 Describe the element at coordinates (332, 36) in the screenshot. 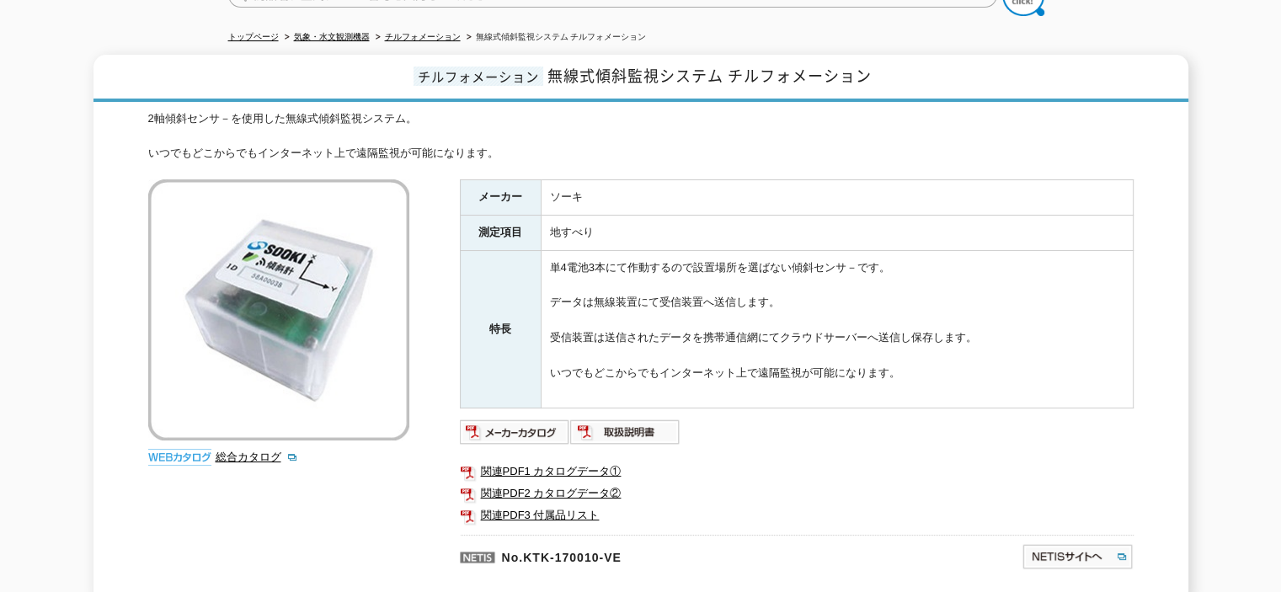

I see `a: 気象・水文観測機器` at that location.